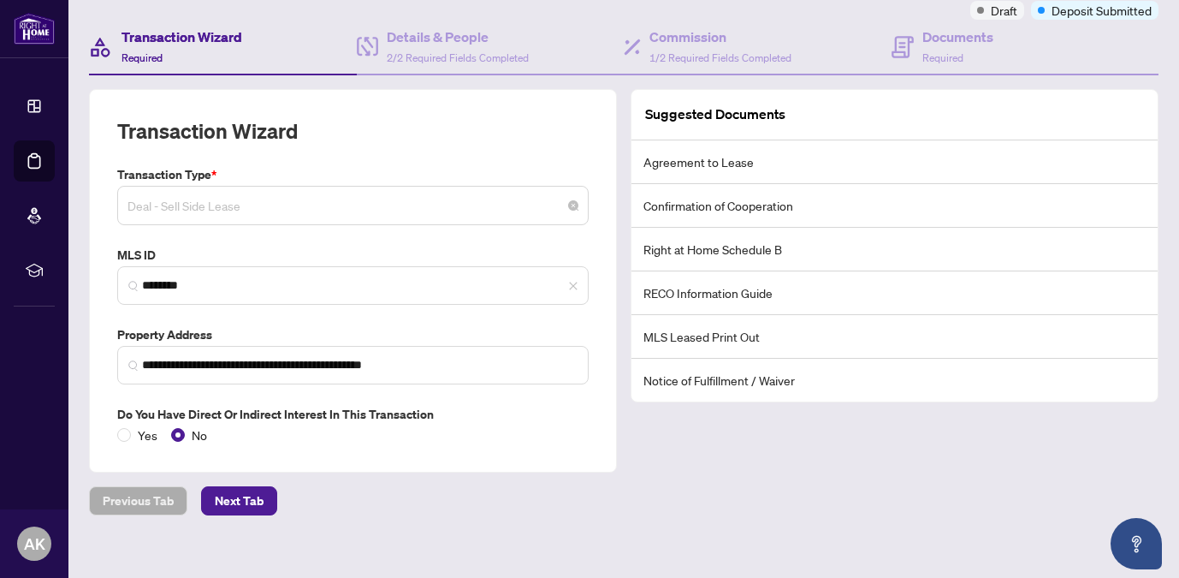  I want to click on button: Next Tab, so click(239, 501).